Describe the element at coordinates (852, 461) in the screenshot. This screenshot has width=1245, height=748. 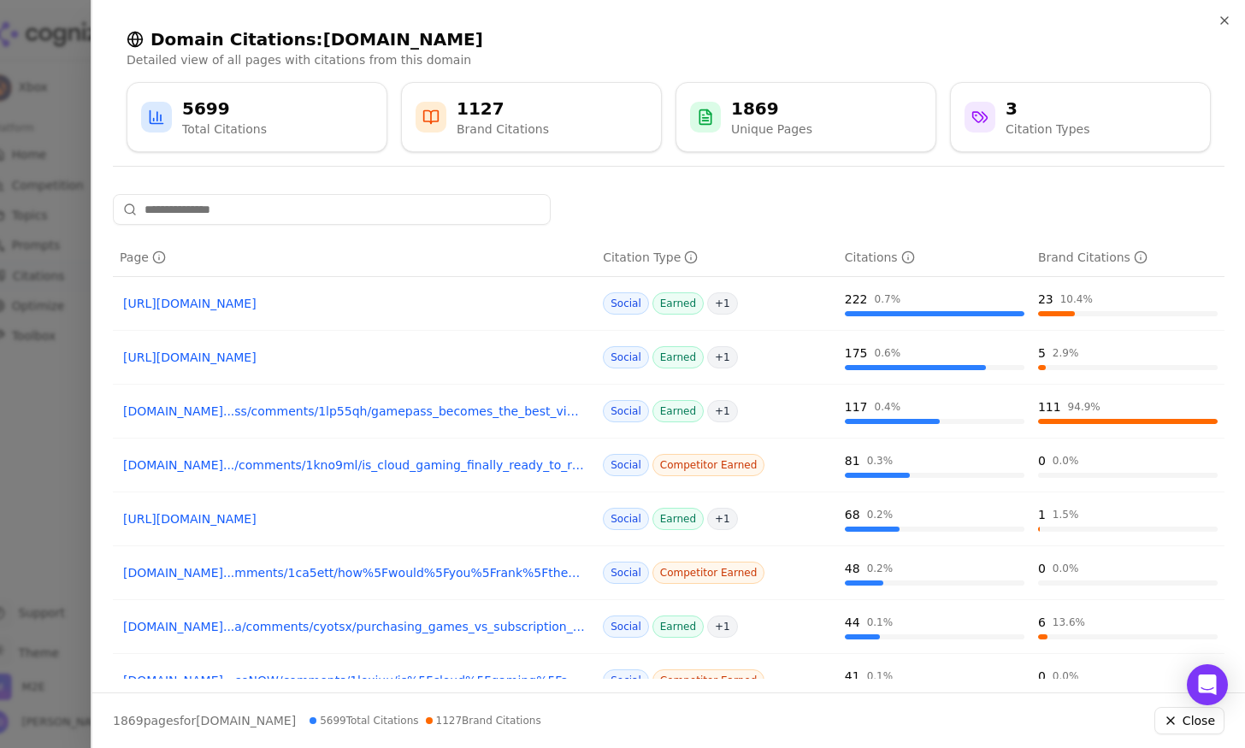
I see `div: 81` at that location.